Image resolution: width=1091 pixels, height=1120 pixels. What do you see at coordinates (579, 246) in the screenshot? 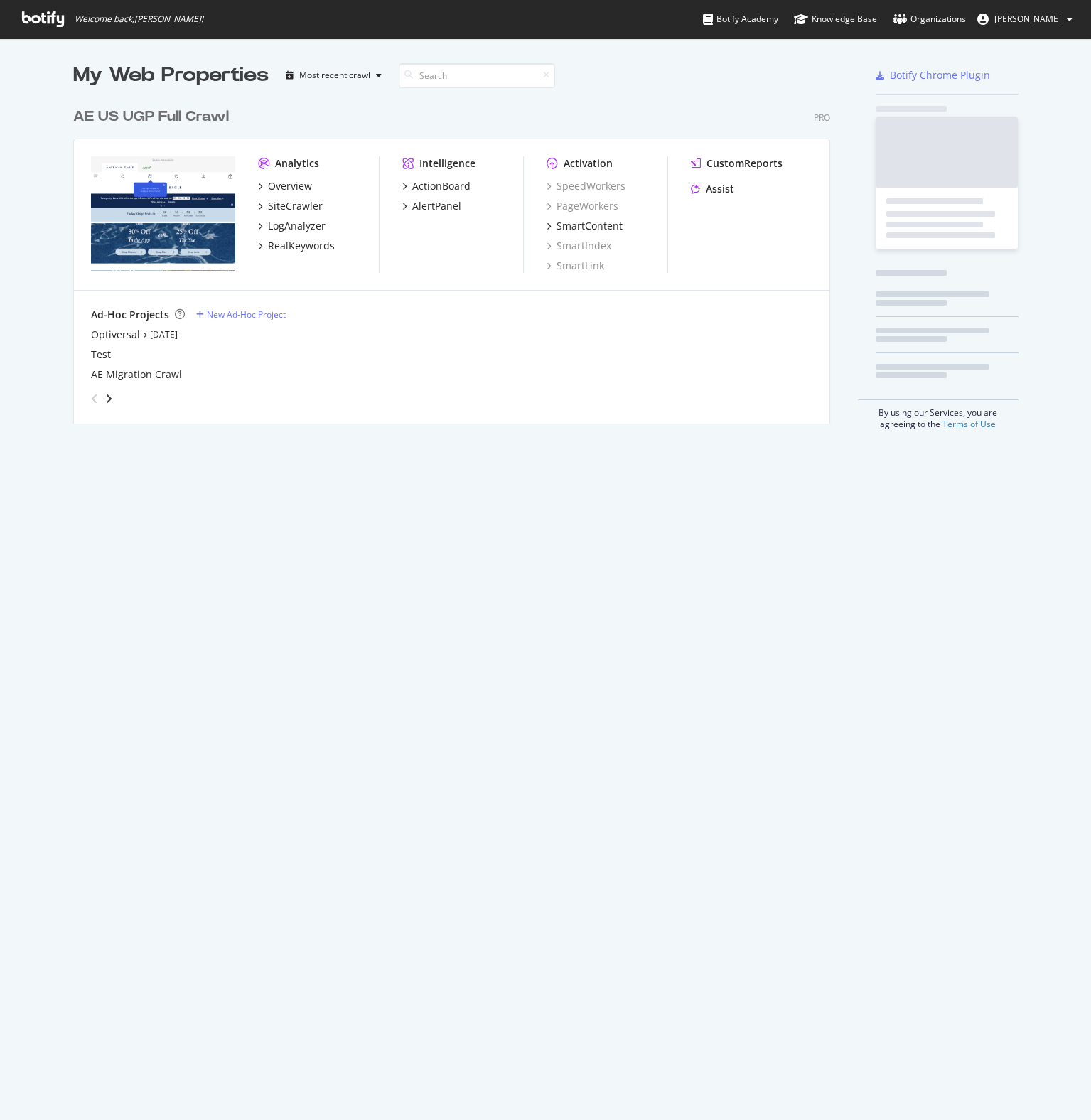
I see `div: SmartIndex` at bounding box center [579, 246].